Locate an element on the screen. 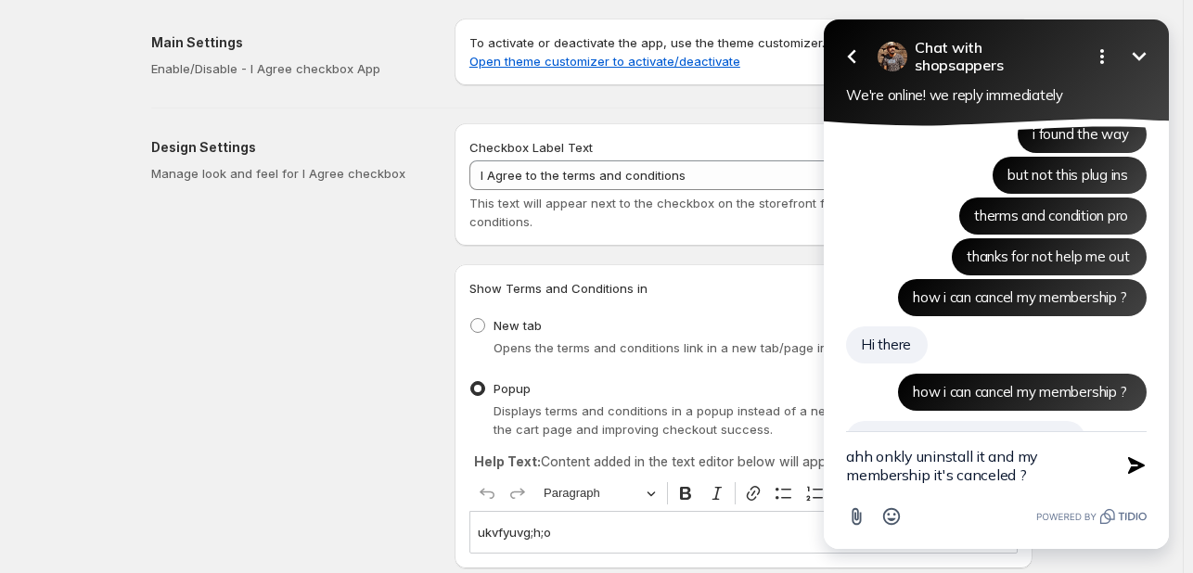 This screenshot has width=1193, height=573. h2: Main Settings is located at coordinates (288, 43).